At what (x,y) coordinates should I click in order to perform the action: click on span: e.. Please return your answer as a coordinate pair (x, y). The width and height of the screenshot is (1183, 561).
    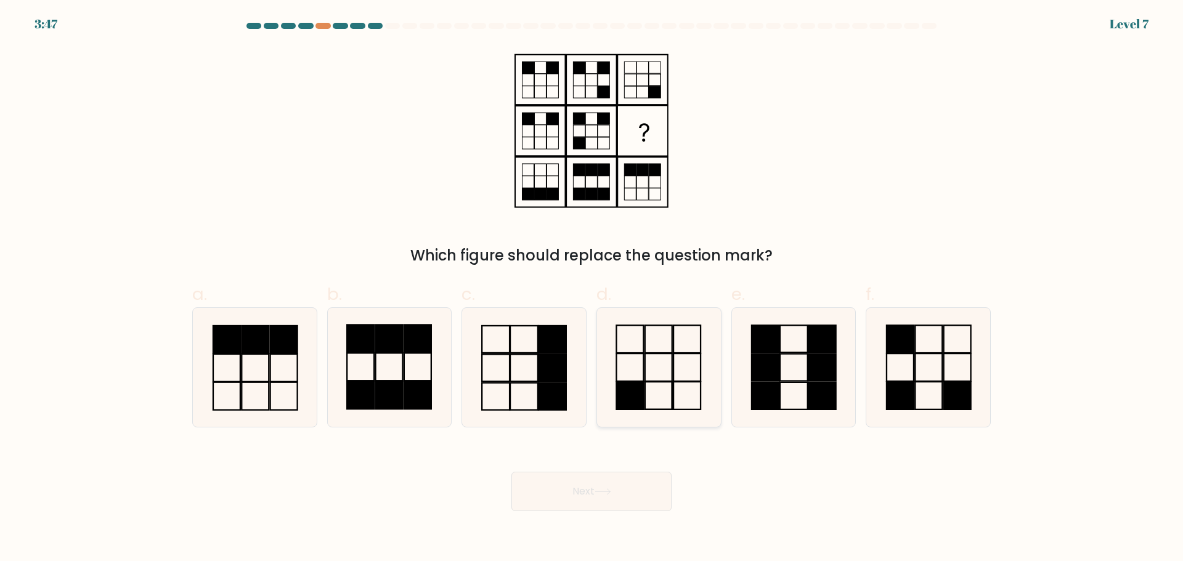
    Looking at the image, I should click on (738, 294).